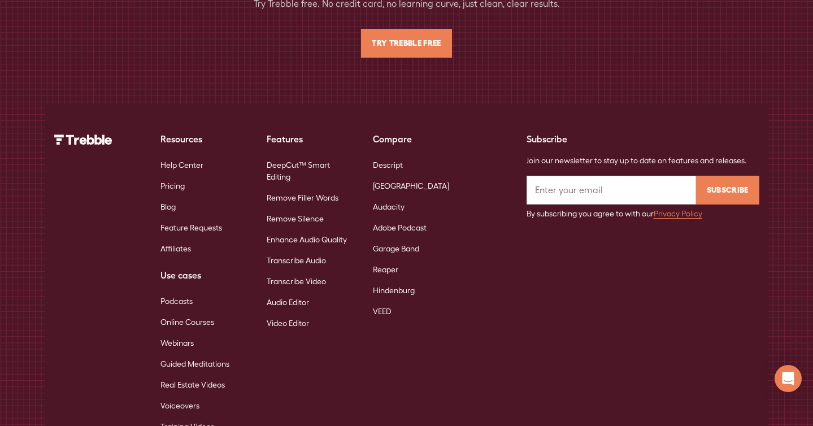  I want to click on div: Compare, so click(417, 139).